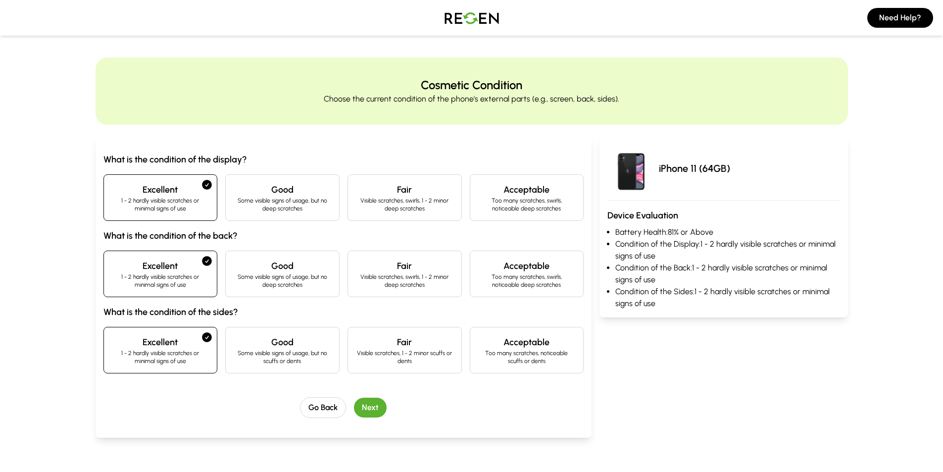  I want to click on h3: Device Evaluation, so click(723, 215).